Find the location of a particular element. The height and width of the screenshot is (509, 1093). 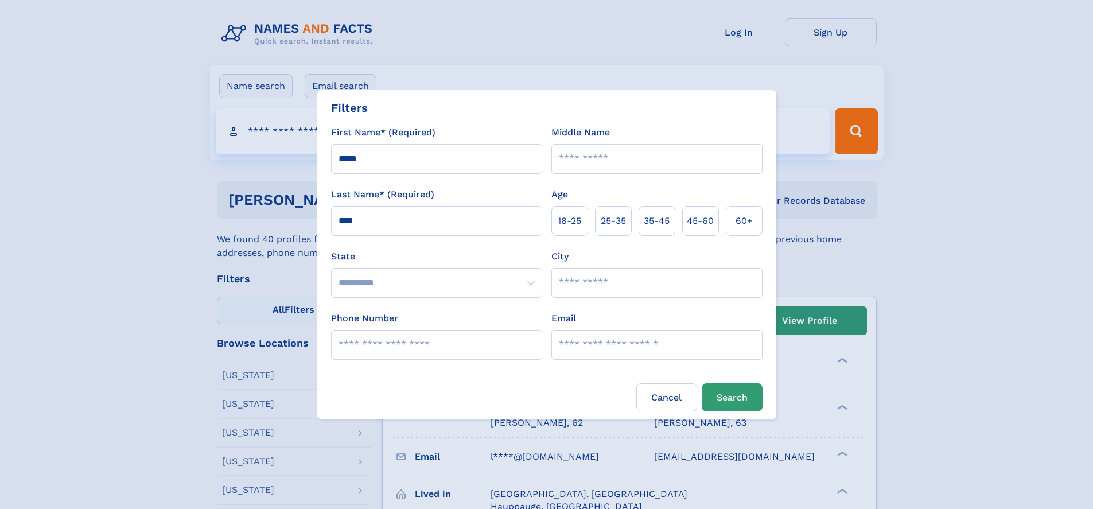

span: 25‑35 is located at coordinates (614, 221).